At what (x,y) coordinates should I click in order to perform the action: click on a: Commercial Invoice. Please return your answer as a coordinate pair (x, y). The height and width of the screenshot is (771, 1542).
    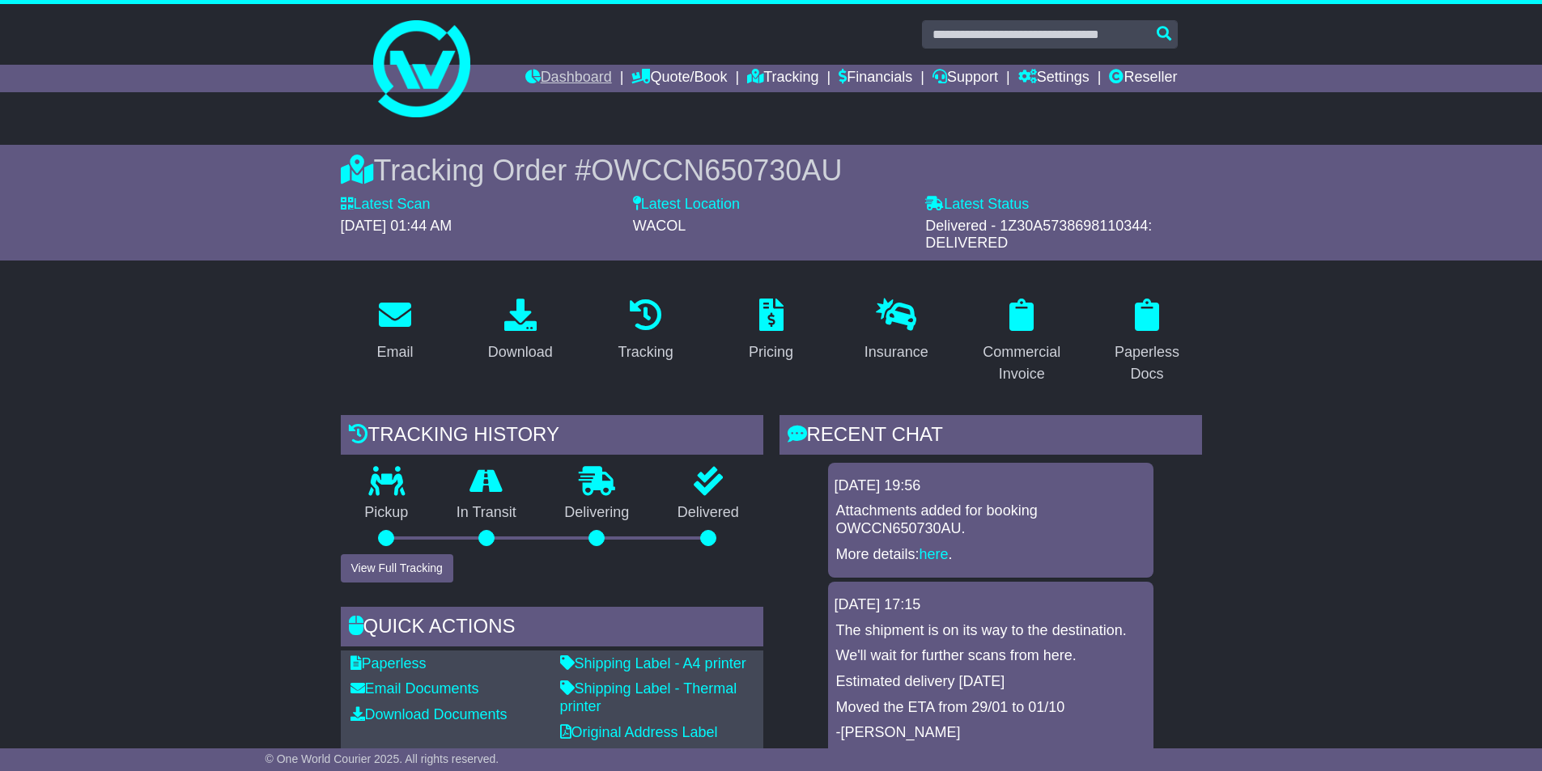
    Looking at the image, I should click on (1021, 341).